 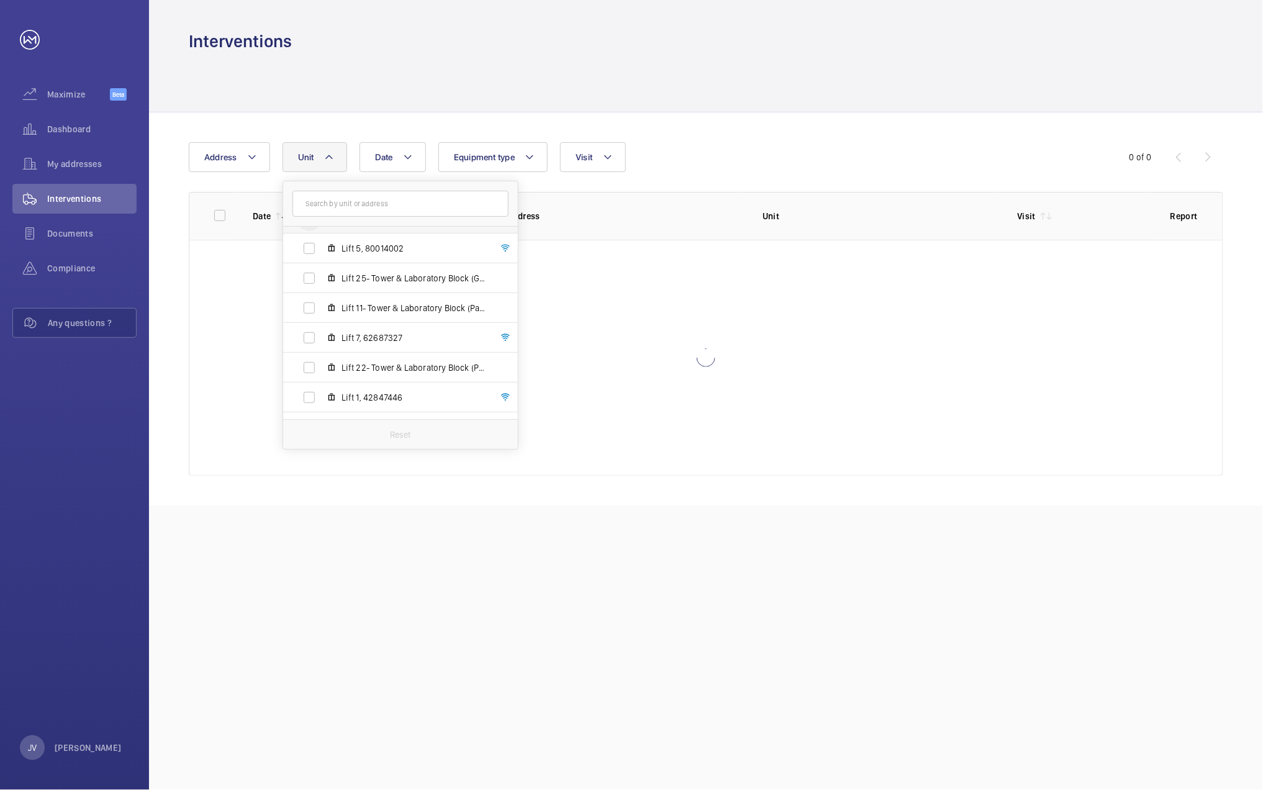 I want to click on span: Lift 5, 80014002, so click(x=414, y=248).